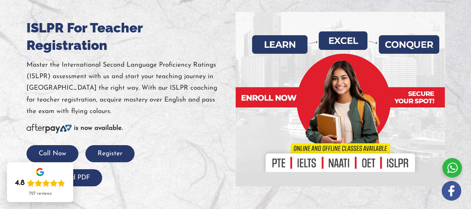 This screenshot has width=471, height=209. Describe the element at coordinates (131, 37) in the screenshot. I see `h1: ISLPR For Teacher Registration` at that location.